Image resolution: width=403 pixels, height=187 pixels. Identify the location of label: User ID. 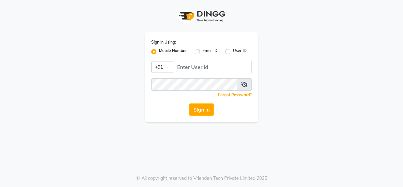
(240, 52).